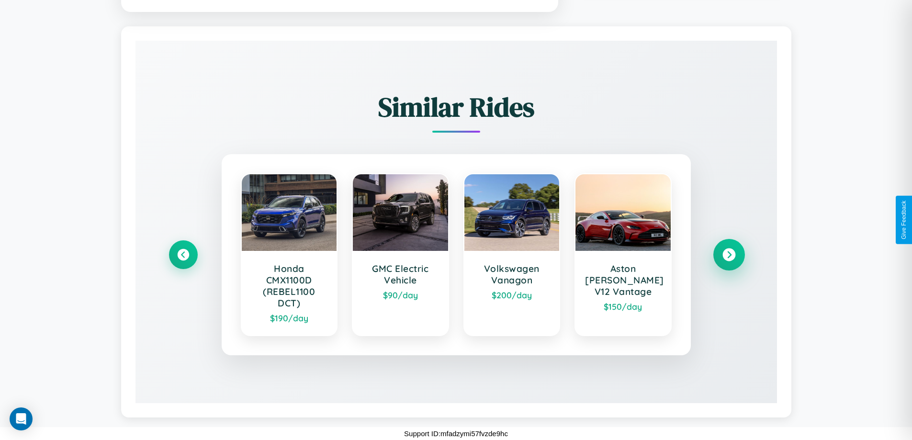 This screenshot has height=440, width=912. I want to click on div: $ 150 /day, so click(623, 306).